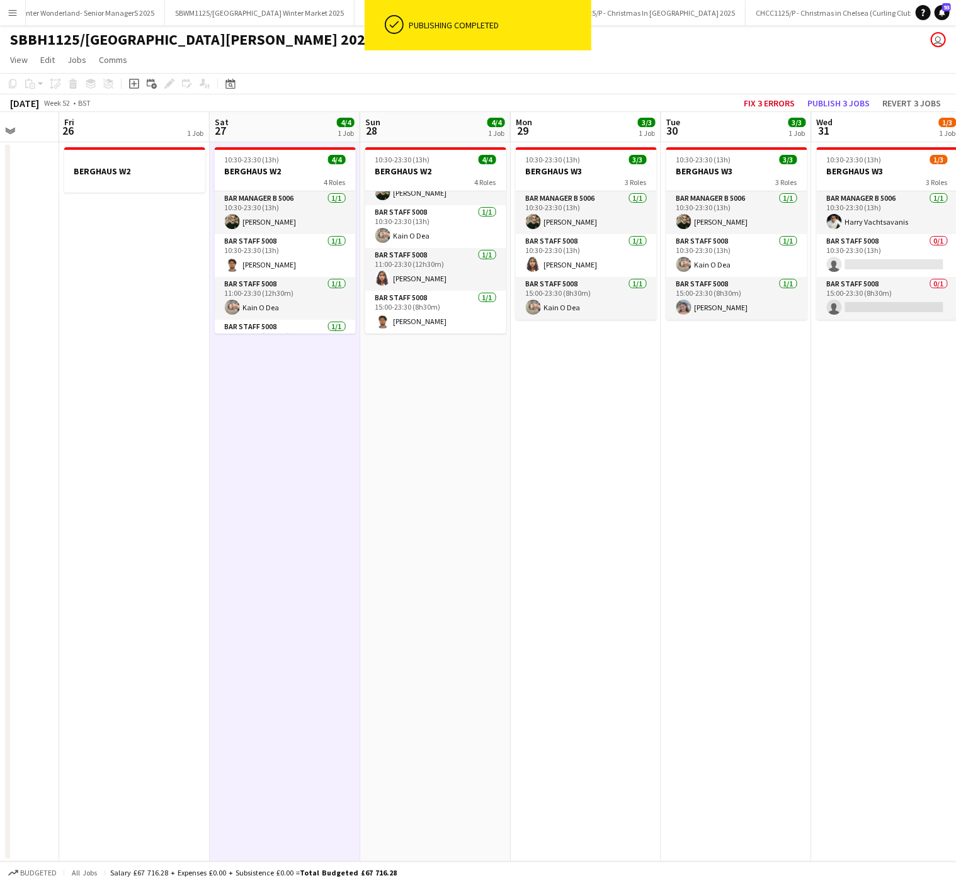  I want to click on span: Sat, so click(222, 122).